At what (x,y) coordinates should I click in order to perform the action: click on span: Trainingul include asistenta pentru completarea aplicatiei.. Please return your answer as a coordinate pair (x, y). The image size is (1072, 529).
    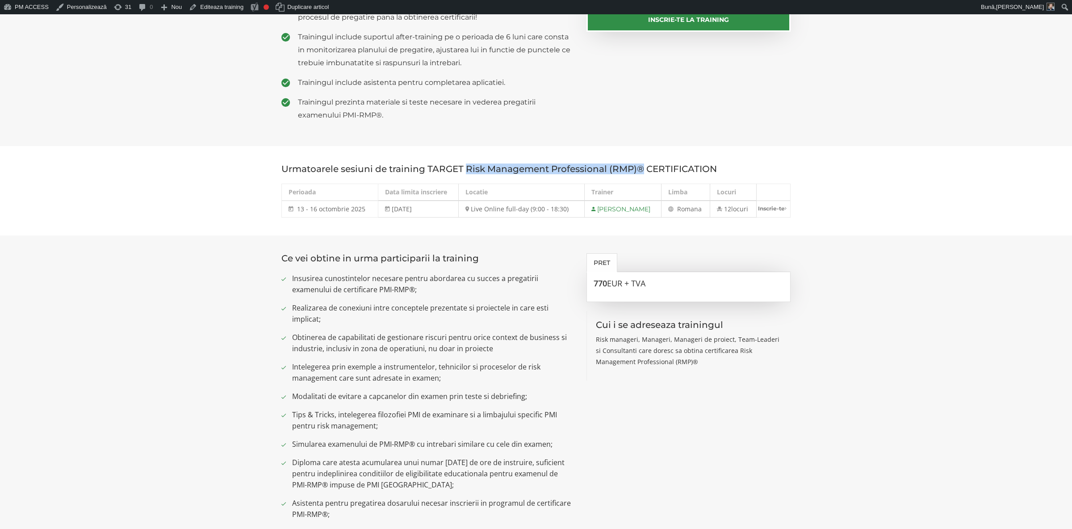
    Looking at the image, I should click on (435, 82).